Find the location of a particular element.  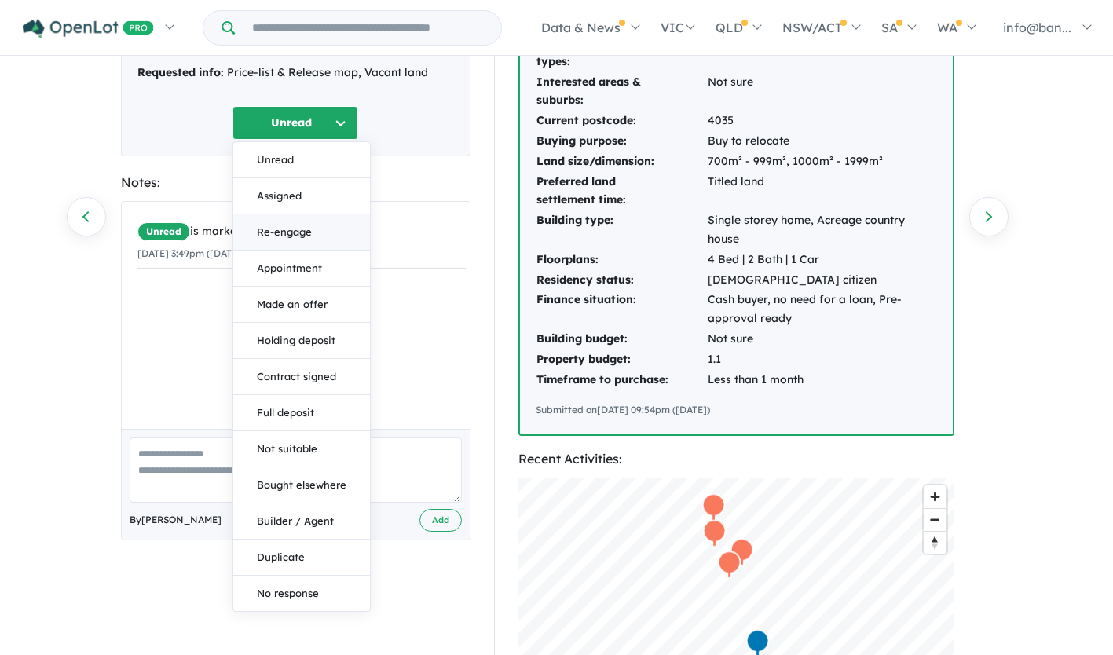

button: Made an offer is located at coordinates (302, 305).